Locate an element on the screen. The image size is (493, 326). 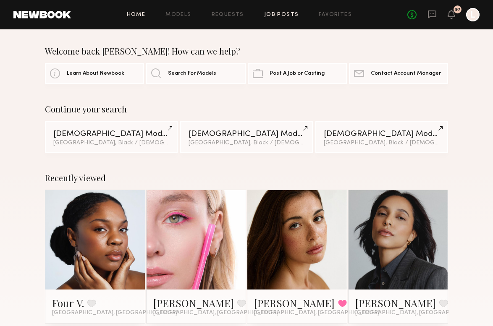
a: Learn About Newbook is located at coordinates (94, 73).